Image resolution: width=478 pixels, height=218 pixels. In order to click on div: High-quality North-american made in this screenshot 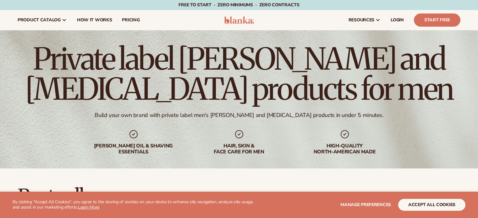, I will do `click(345, 149)`.